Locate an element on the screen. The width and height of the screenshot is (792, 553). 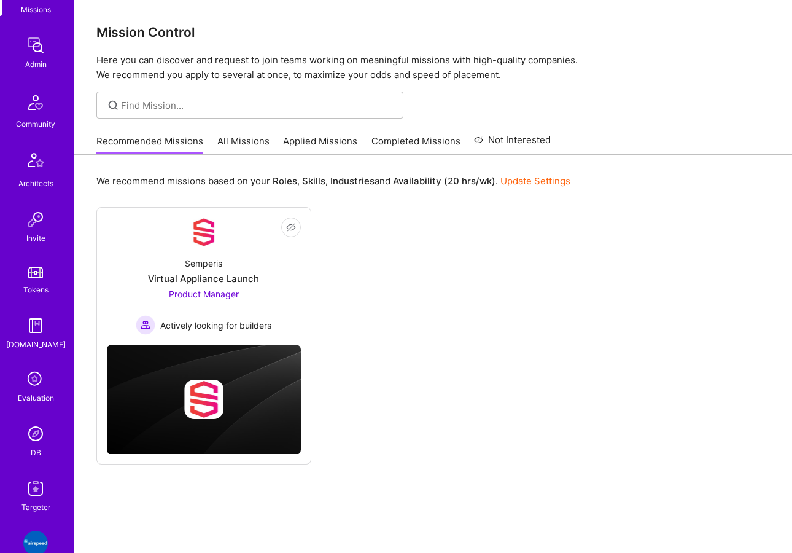
img: admin teamwork is located at coordinates (36, 45).